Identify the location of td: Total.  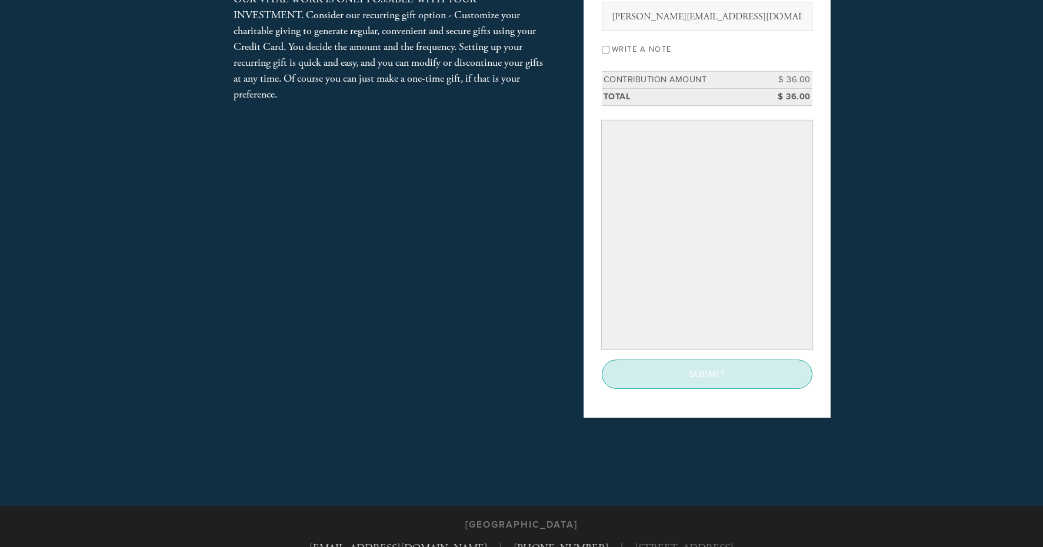
(680, 96).